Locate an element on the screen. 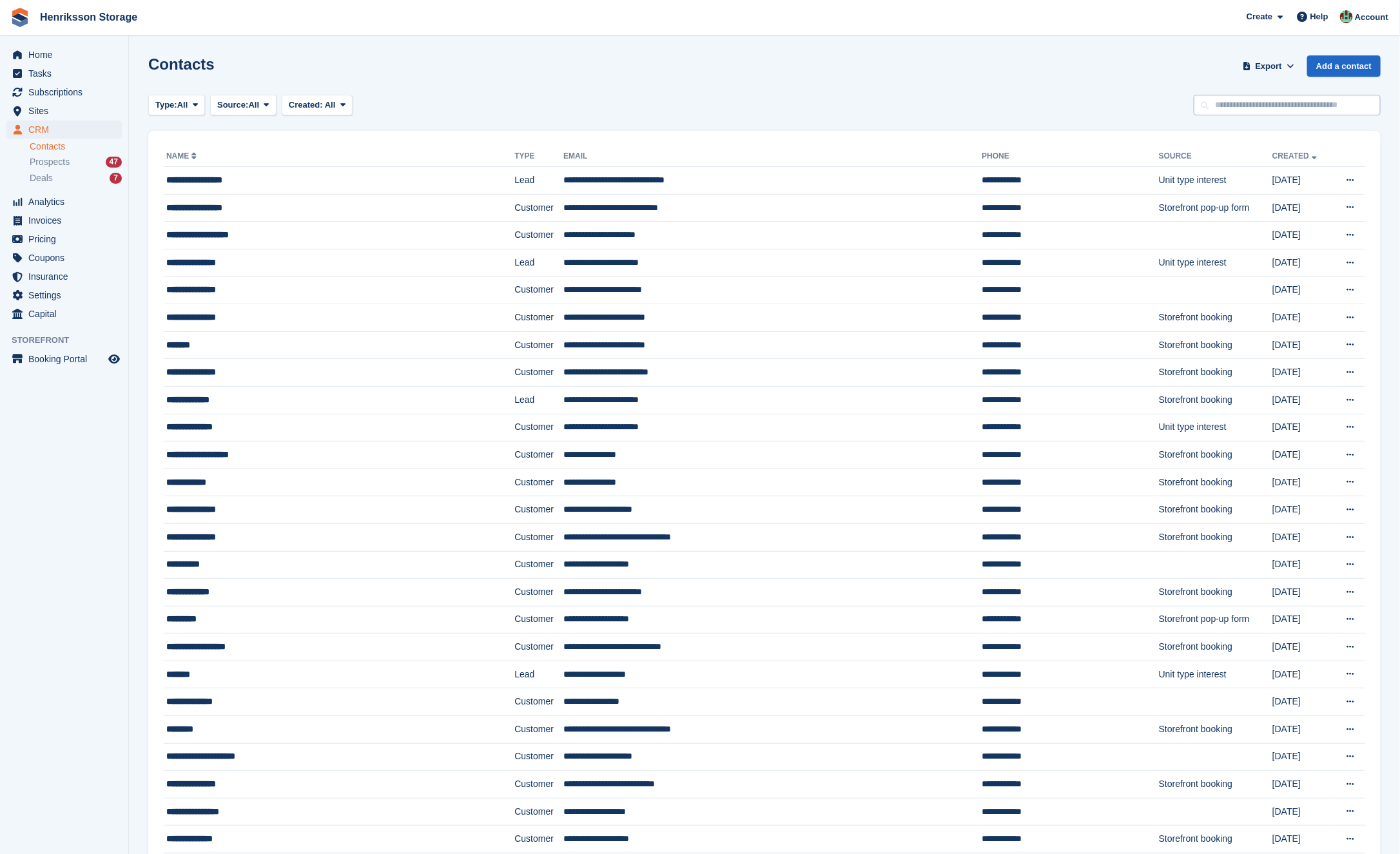 Image resolution: width=1400 pixels, height=854 pixels. span: Source: is located at coordinates (232, 105).